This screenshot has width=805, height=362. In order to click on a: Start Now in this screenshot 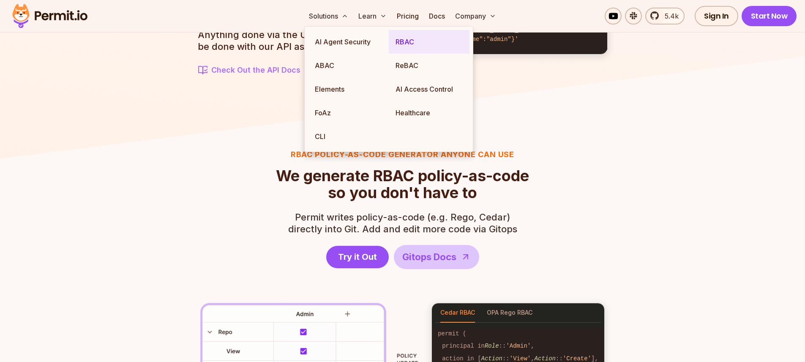, I will do `click(769, 16)`.